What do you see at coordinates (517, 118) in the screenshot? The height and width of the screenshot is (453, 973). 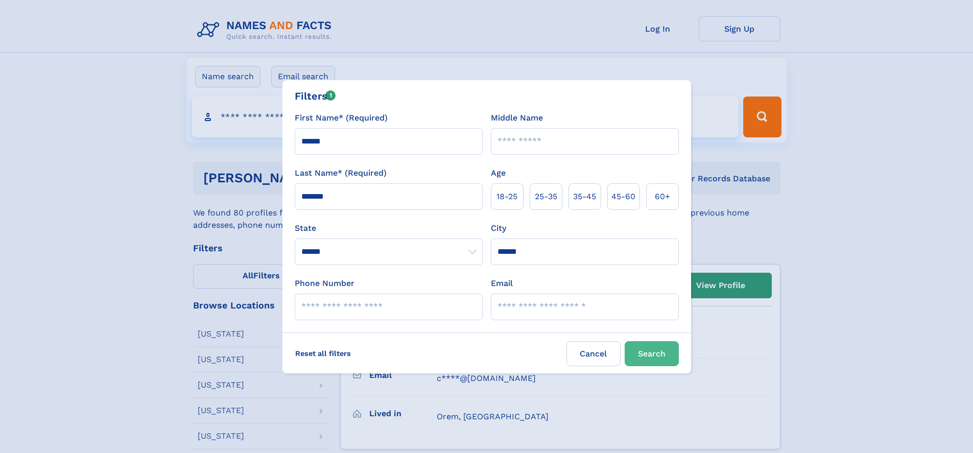 I see `label: Middle Name` at bounding box center [517, 118].